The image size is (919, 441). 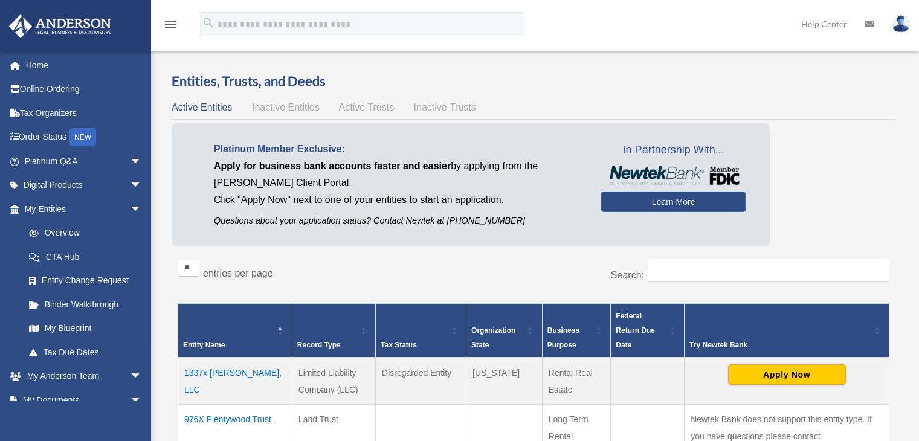 What do you see at coordinates (84, 89) in the screenshot?
I see `a: Online Ordering` at bounding box center [84, 89].